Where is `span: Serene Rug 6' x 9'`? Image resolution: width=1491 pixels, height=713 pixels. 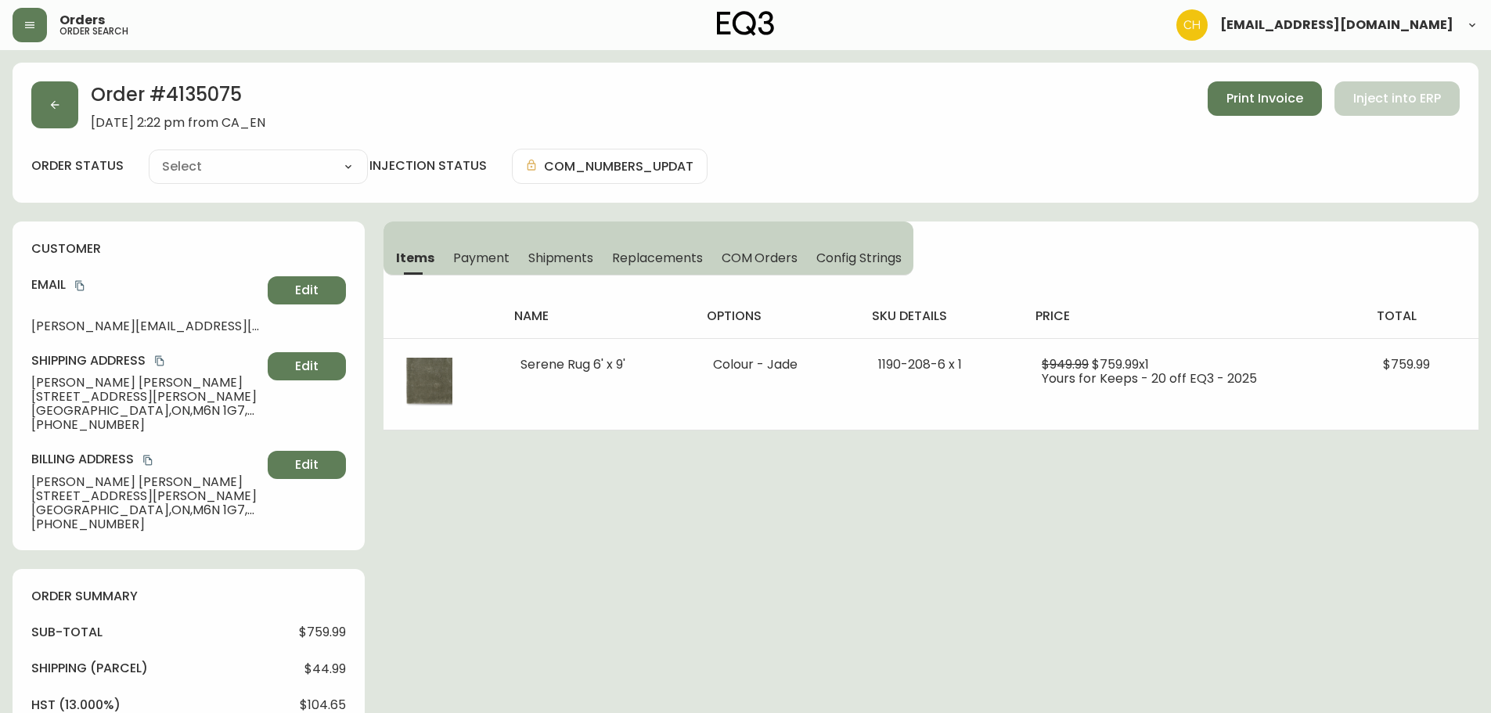 span: Serene Rug 6' x 9' is located at coordinates (573, 364).